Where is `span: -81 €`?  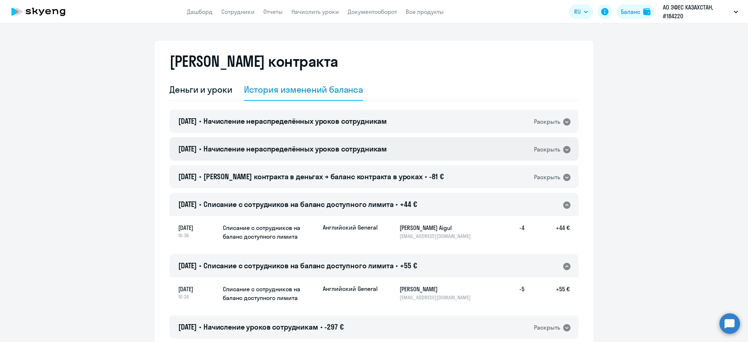
span: -81 € is located at coordinates (436, 176).